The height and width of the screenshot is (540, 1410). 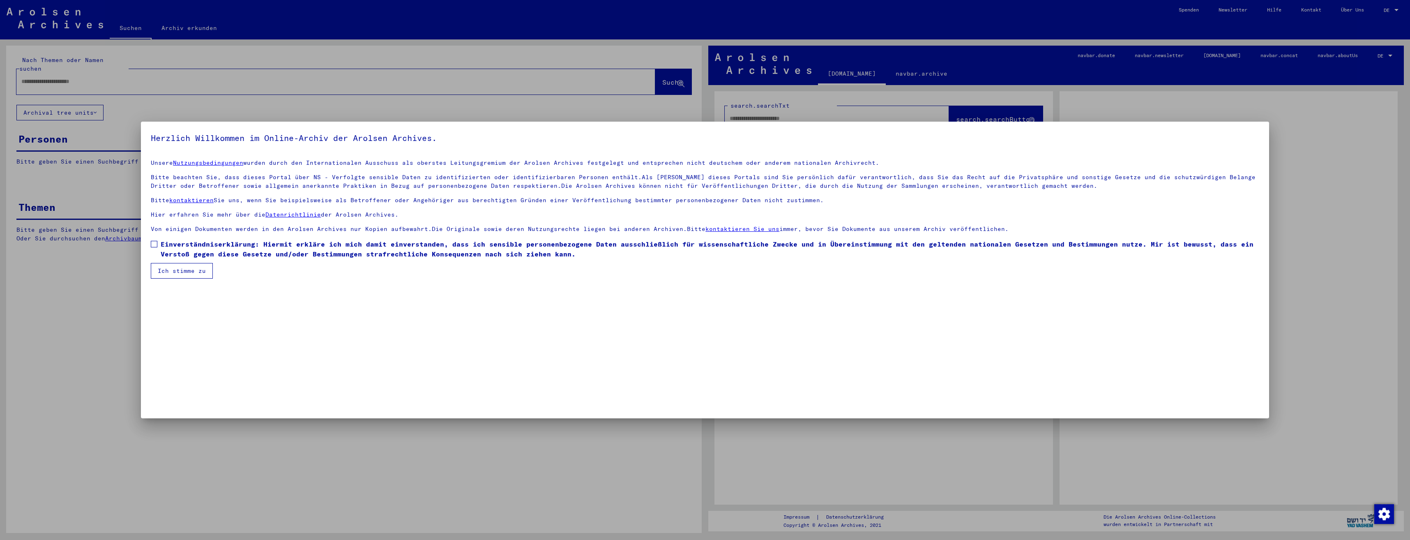 I want to click on a: Datenrichtlinie, so click(x=293, y=214).